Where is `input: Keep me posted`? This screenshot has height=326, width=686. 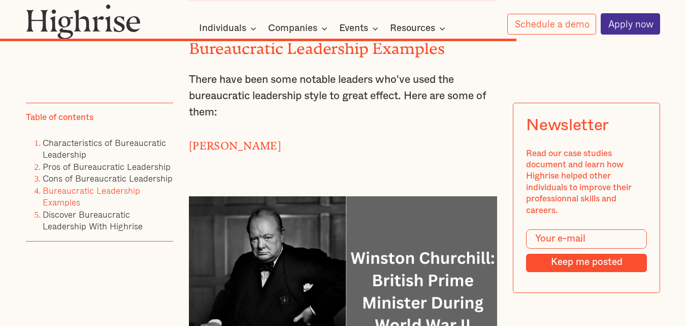
input: Keep me posted is located at coordinates (587, 263).